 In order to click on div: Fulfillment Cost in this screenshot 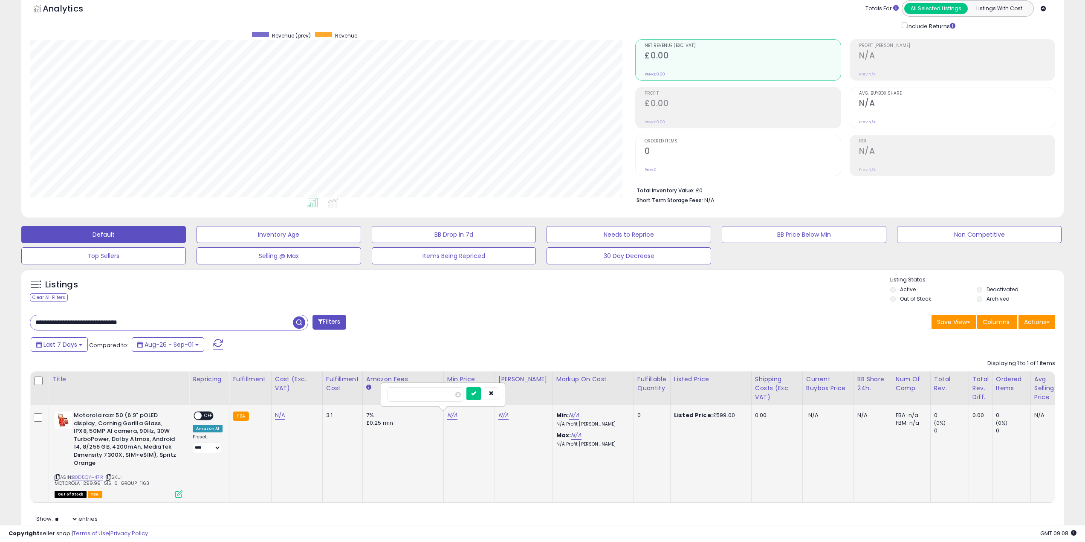, I will do `click(342, 384)`.